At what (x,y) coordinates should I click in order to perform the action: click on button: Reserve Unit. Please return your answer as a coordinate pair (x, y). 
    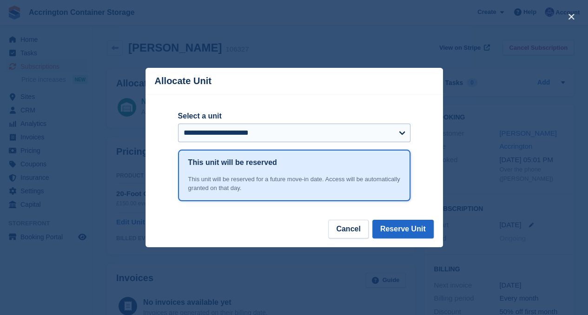
    Looking at the image, I should click on (403, 229).